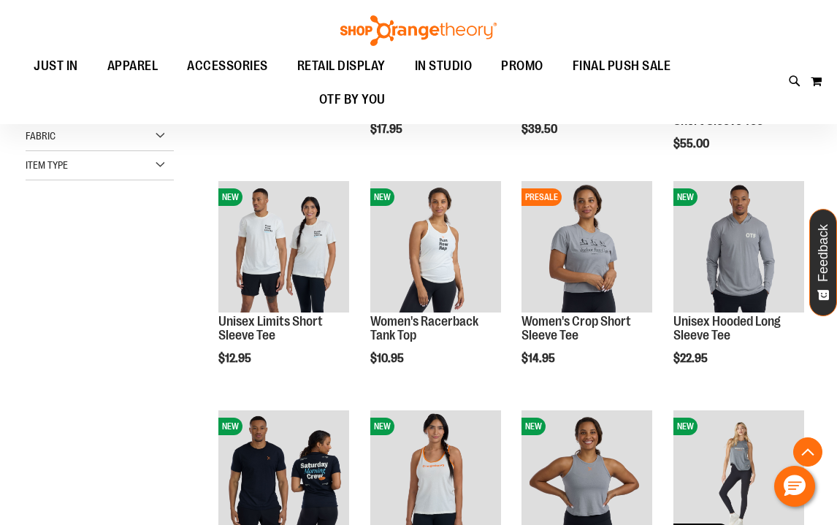  What do you see at coordinates (387, 129) in the screenshot?
I see `span: $17.95` at bounding box center [387, 129].